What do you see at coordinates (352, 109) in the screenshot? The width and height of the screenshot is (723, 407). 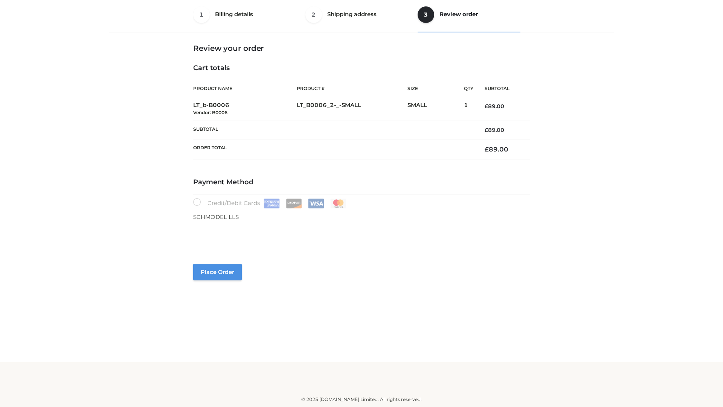 I see `td: LT_B0006_2-_-SMALL` at bounding box center [352, 109].